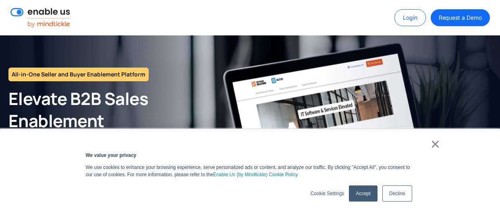 The image size is (500, 212). I want to click on p: We use cookies to enhance your browsing experience, serve personalized ads or content, and analyz..., so click(250, 171).